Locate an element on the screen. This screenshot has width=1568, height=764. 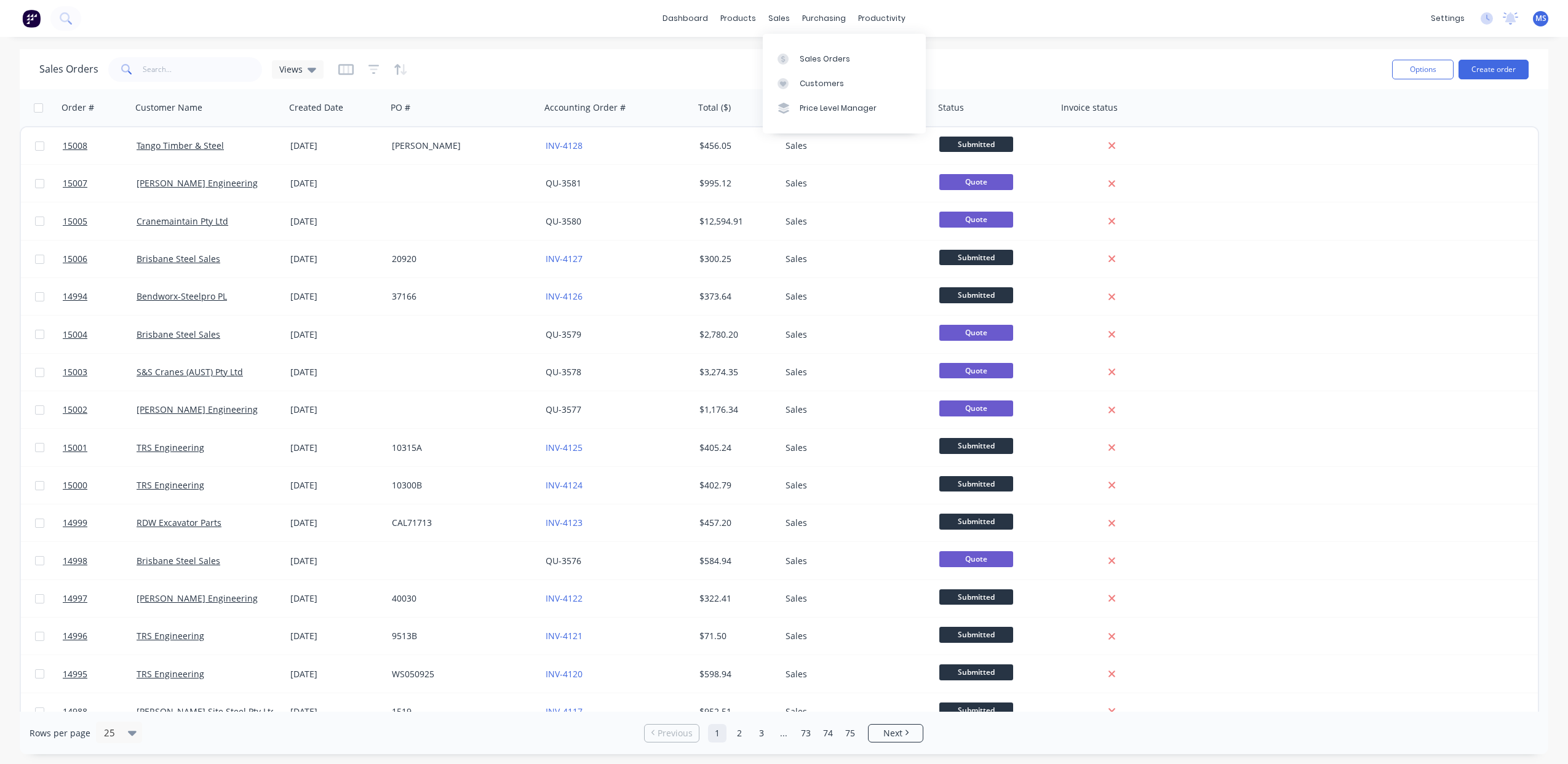
a: Jump forward is located at coordinates (783, 733).